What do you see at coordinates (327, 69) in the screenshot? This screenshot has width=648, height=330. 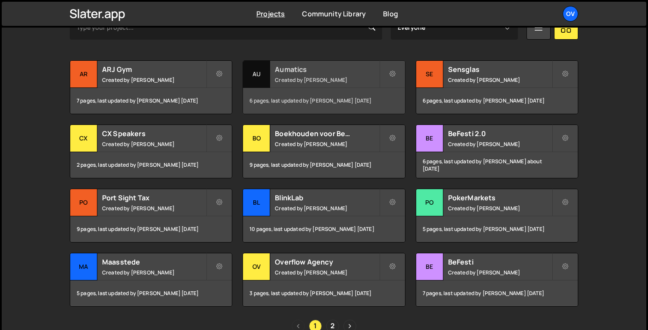 I see `h2: Aumatics` at bounding box center [327, 69].